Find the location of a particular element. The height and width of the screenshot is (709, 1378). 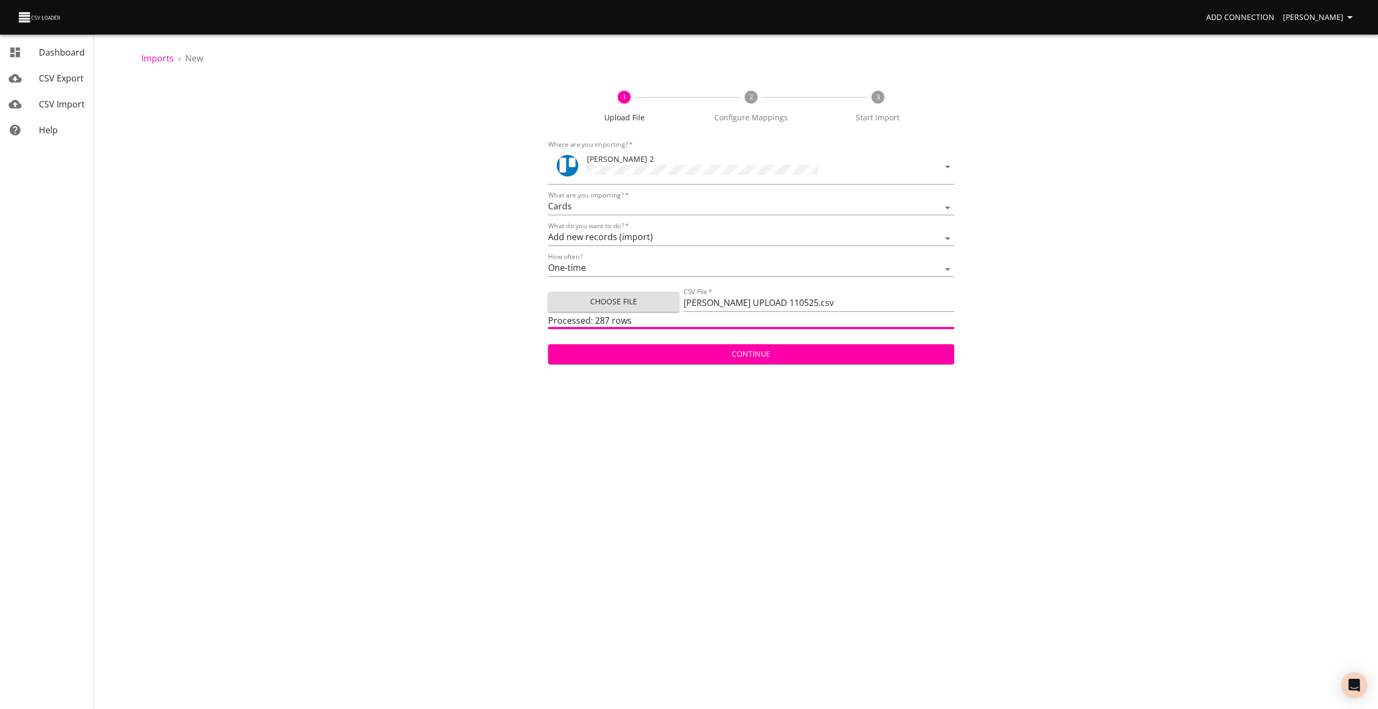

img: CSV Loader is located at coordinates (40, 17).